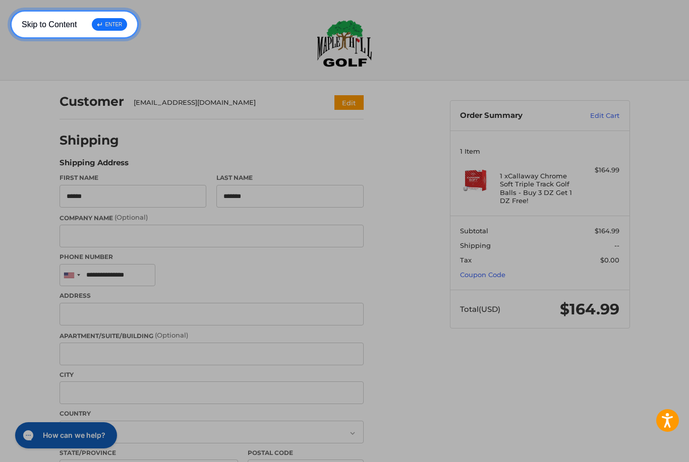 This screenshot has width=689, height=462. I want to click on h4: 1 x Callaway Chrome Soft Triple Track Golf Balls - Buy 3 DZ Get 1 DZ Free!, so click(538, 188).